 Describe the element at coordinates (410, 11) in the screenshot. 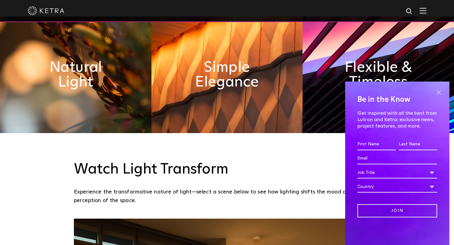

I see `img: search icon` at that location.